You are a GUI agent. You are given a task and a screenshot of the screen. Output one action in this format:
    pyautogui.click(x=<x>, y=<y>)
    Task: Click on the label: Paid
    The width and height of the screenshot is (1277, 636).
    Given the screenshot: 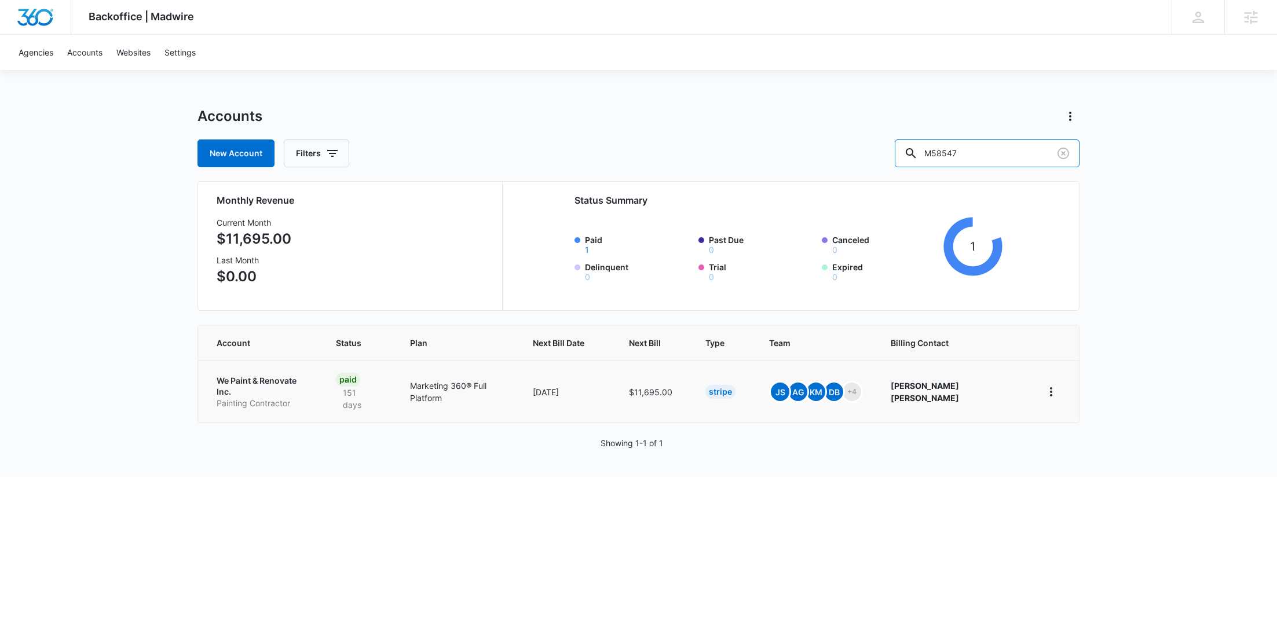 What is the action you would take?
    pyautogui.click(x=638, y=244)
    